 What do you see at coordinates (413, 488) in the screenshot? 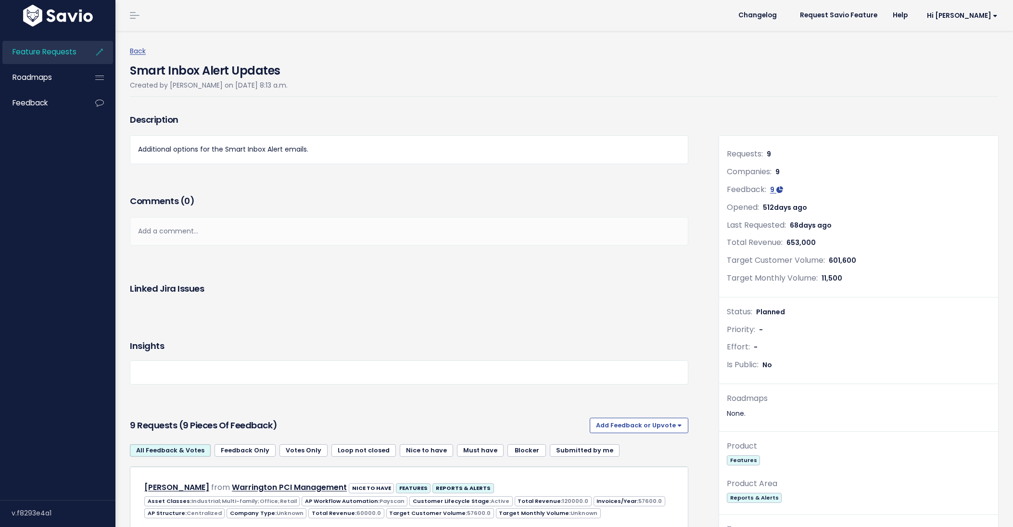
I see `strong: FEATURES` at bounding box center [413, 488].